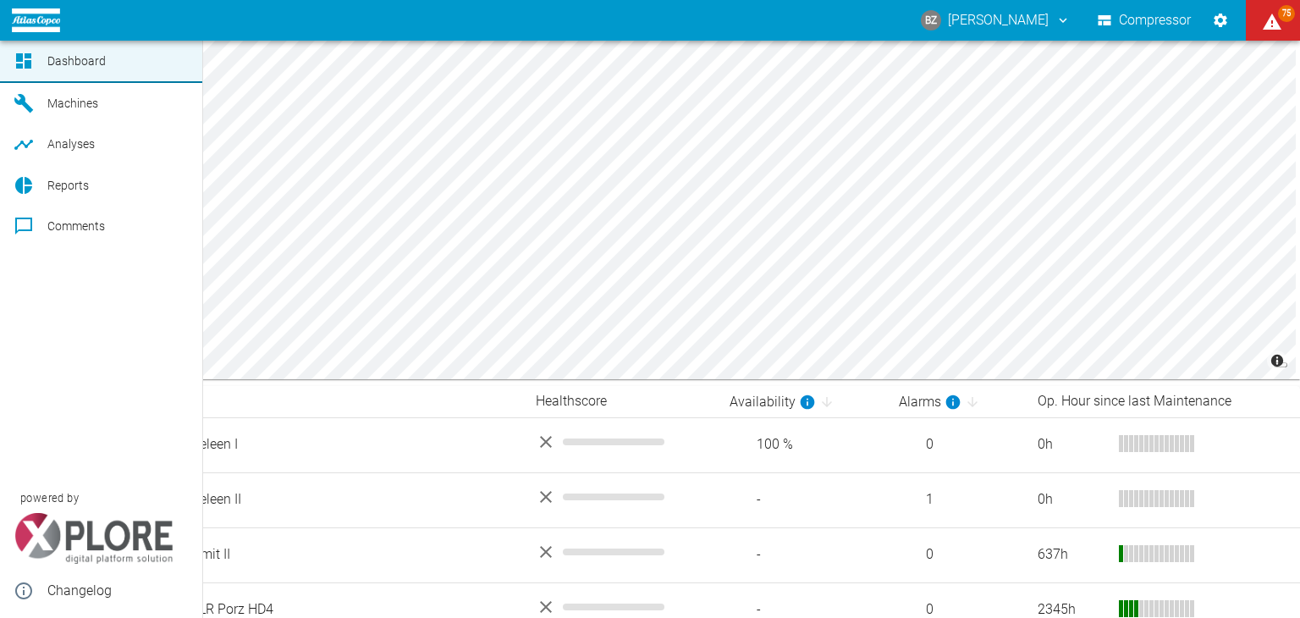 Image resolution: width=1300 pixels, height=618 pixels. I want to click on td: 23003300 Geleen II, so click(317, 499).